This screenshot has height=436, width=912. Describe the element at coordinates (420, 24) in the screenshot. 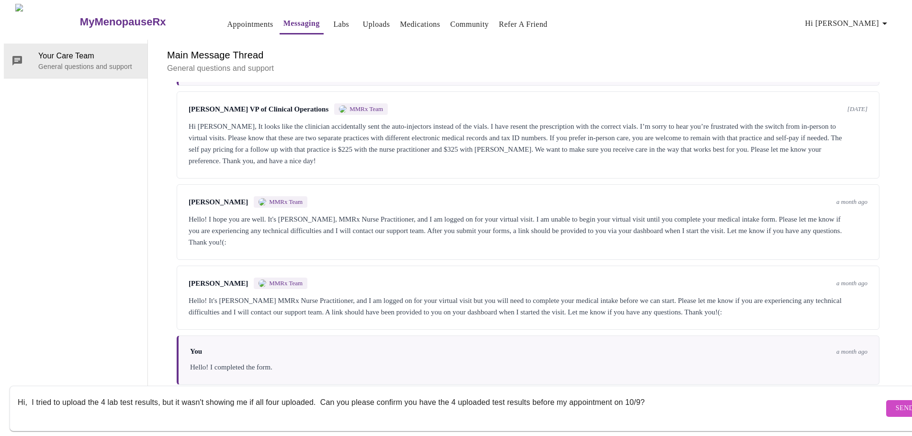

I see `a: Medications` at that location.